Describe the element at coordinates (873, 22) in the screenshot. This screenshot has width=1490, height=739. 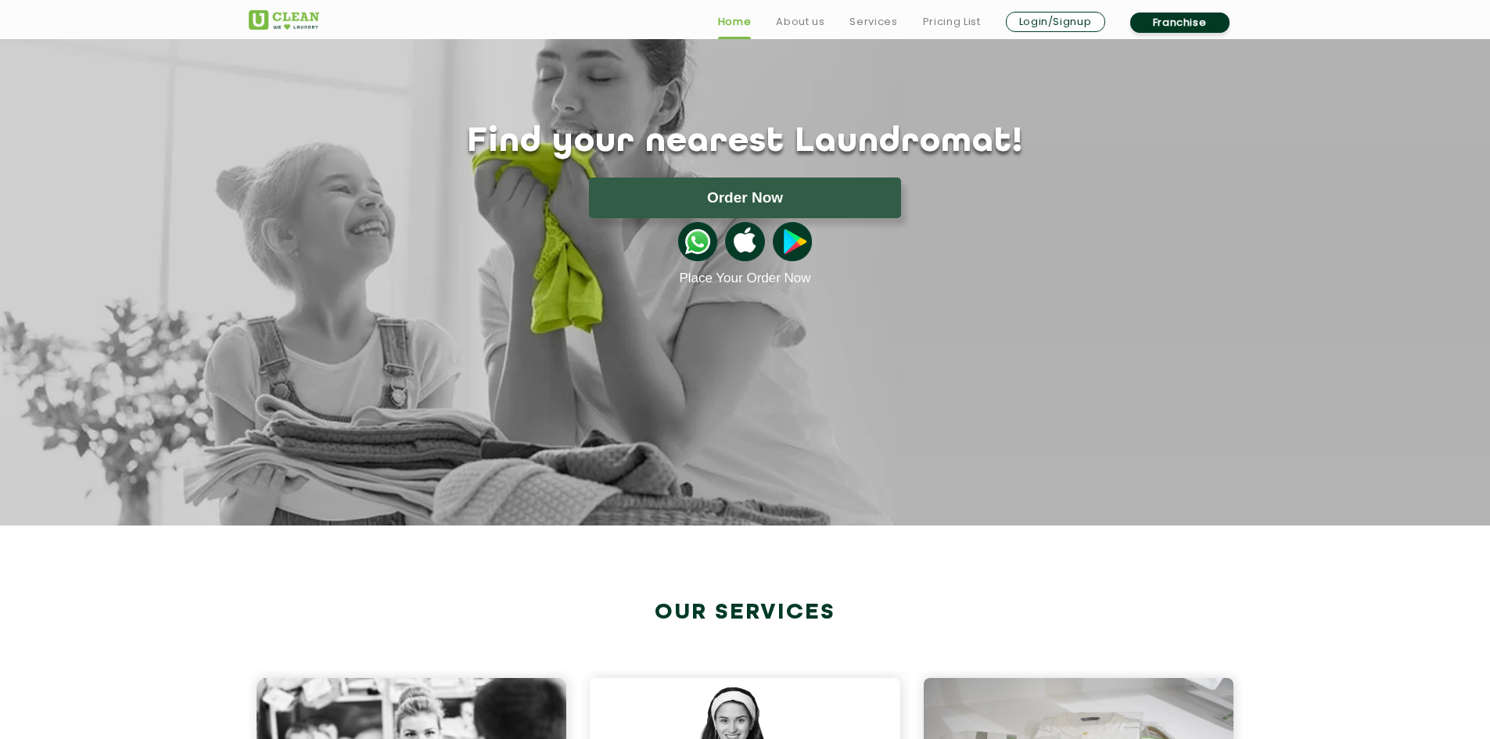
I see `a: Services` at that location.